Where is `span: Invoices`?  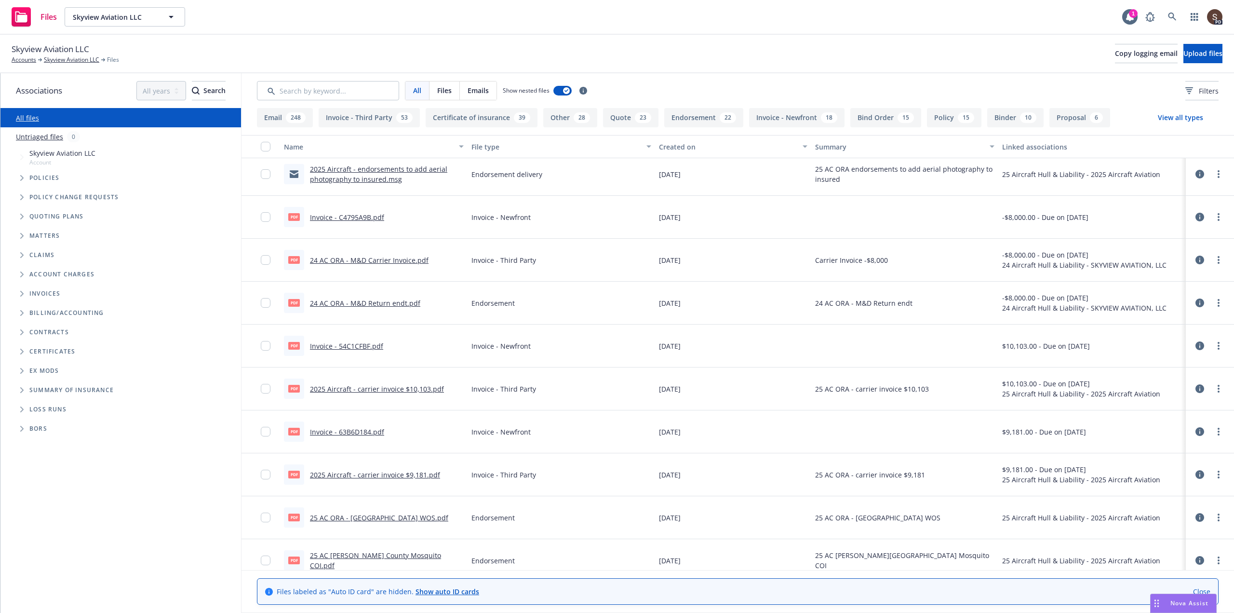 span: Invoices is located at coordinates (45, 294).